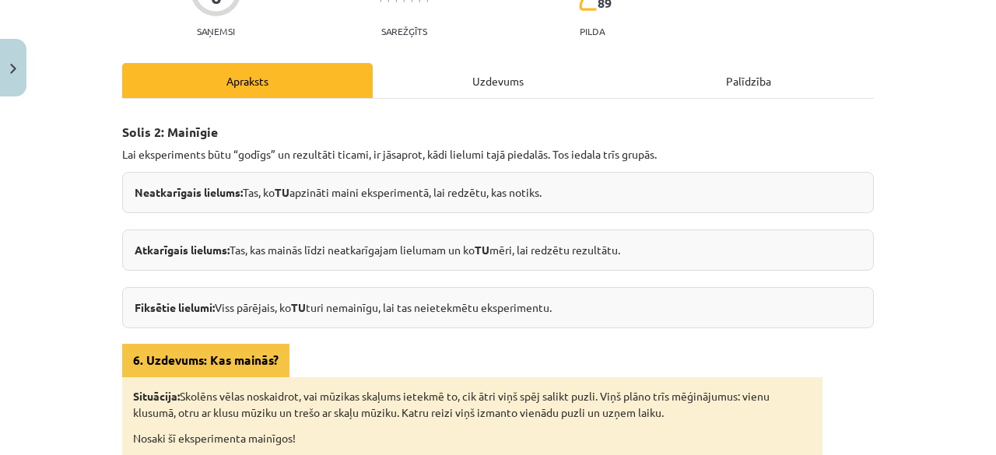 The width and height of the screenshot is (996, 455). Describe the element at coordinates (498, 192) in the screenshot. I see `div: Tas, ko apzināti maini eksperimentā, lai redzētu, kas notiks.` at that location.